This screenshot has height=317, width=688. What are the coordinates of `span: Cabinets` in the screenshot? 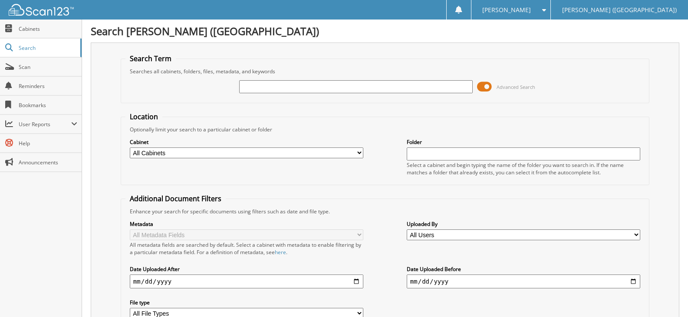 It's located at (48, 29).